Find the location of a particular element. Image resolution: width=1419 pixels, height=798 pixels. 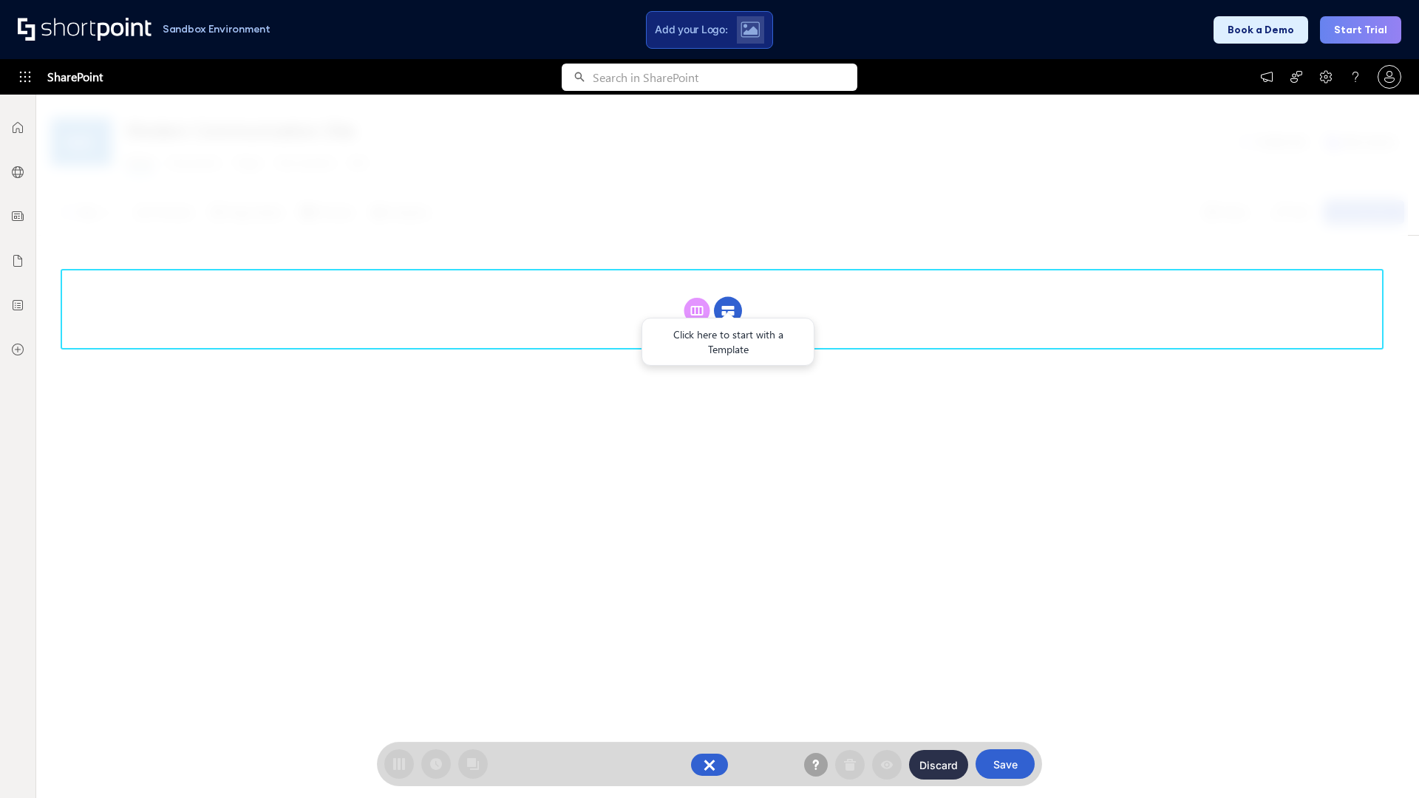

span: SharePoint is located at coordinates (75, 77).